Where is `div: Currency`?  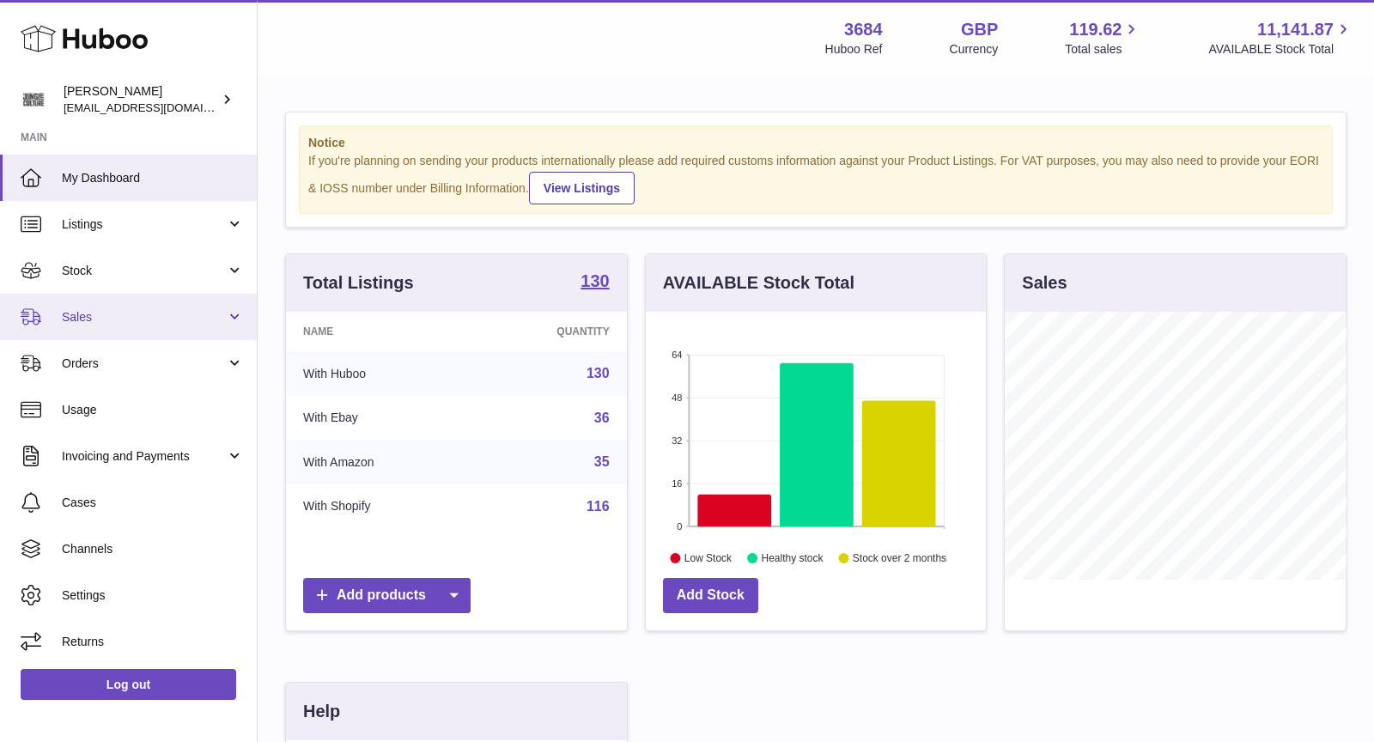
div: Currency is located at coordinates (974, 49).